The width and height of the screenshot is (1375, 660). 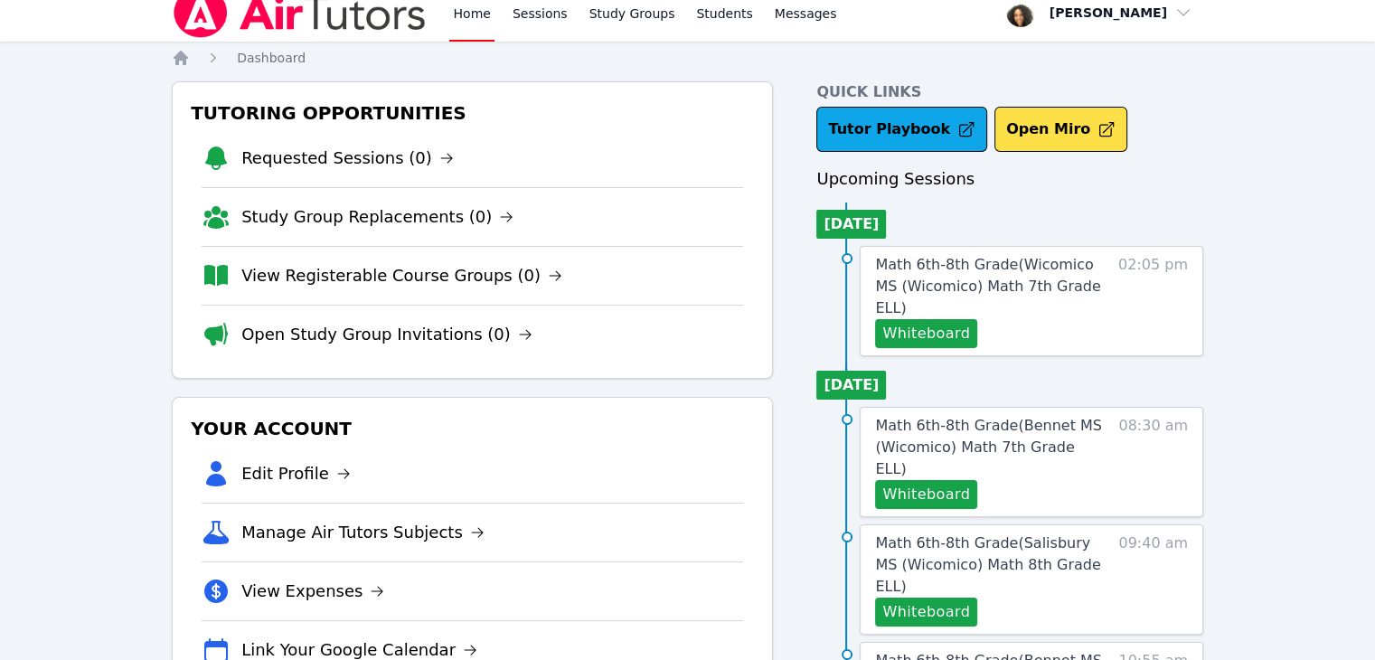 What do you see at coordinates (1010, 92) in the screenshot?
I see `h4: Quick Links` at bounding box center [1010, 92].